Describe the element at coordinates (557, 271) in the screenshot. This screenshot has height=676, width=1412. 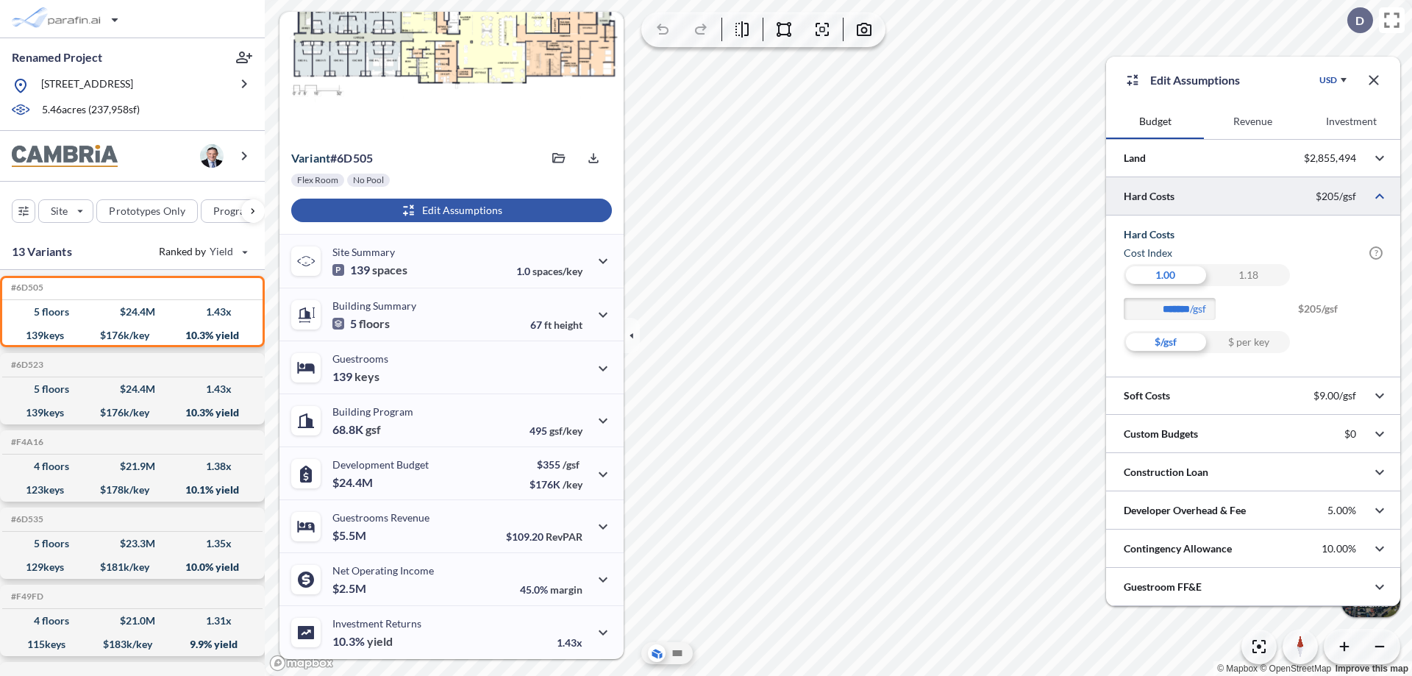
I see `span: spaces/key` at that location.